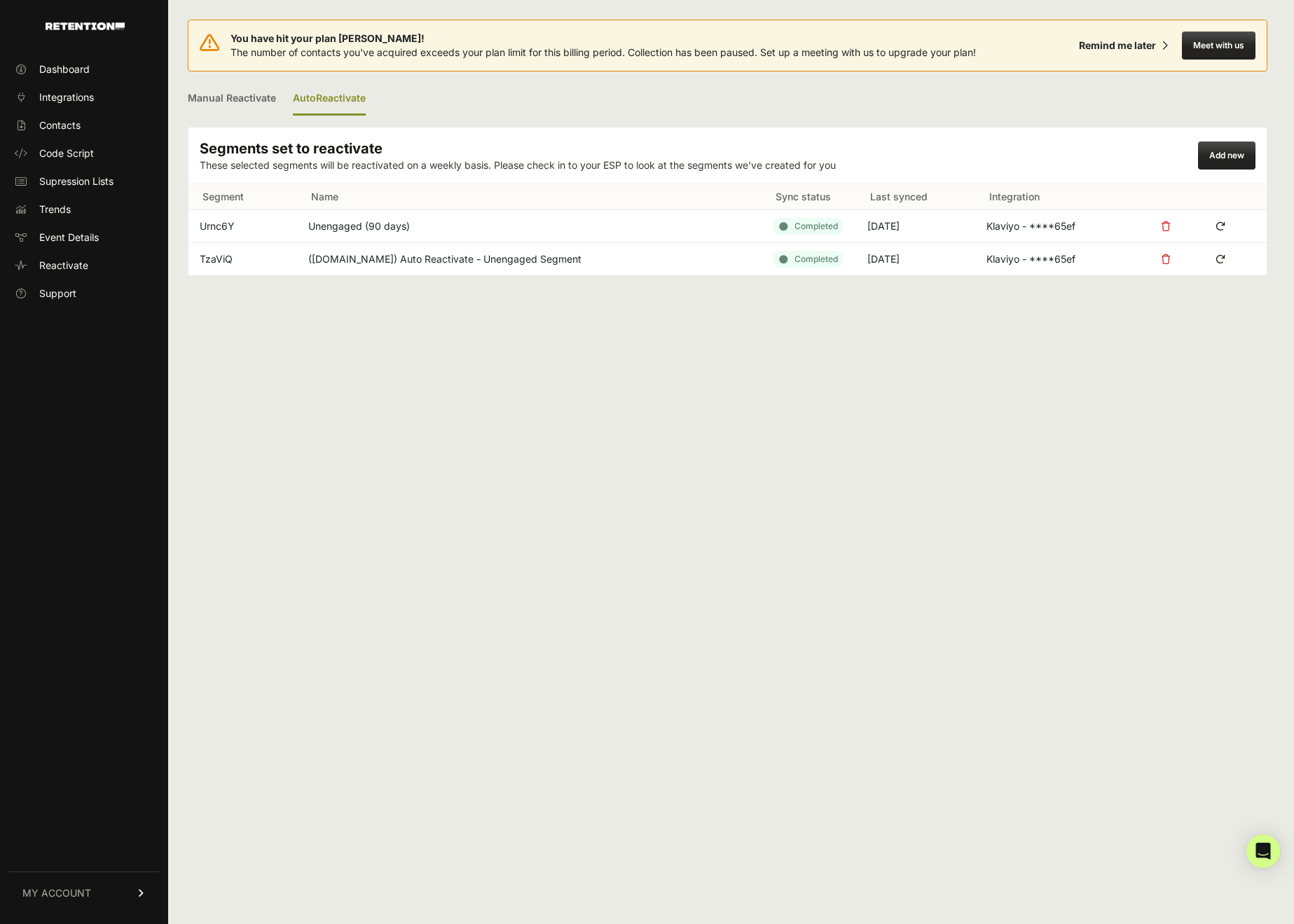  I want to click on div: AutoReactivate, so click(329, 99).